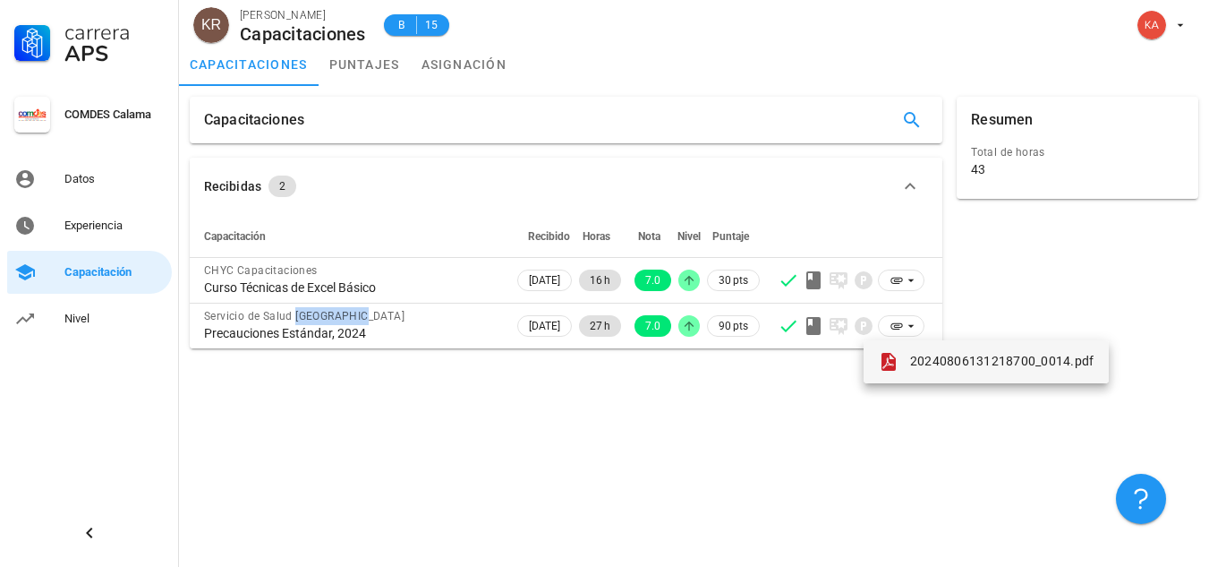 The width and height of the screenshot is (1209, 567). Describe the element at coordinates (1002, 120) in the screenshot. I see `div: Resumen` at that location.